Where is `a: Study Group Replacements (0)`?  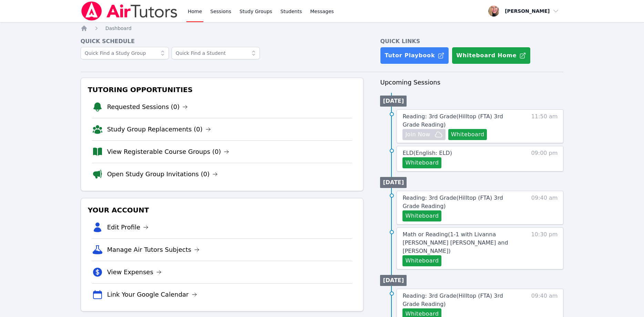 a: Study Group Replacements (0) is located at coordinates (159, 129).